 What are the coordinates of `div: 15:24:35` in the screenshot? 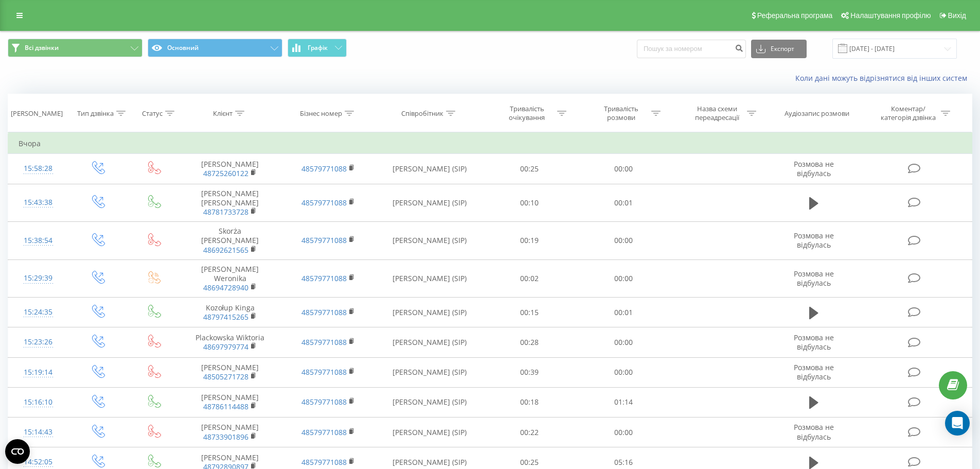 It's located at (38, 312).